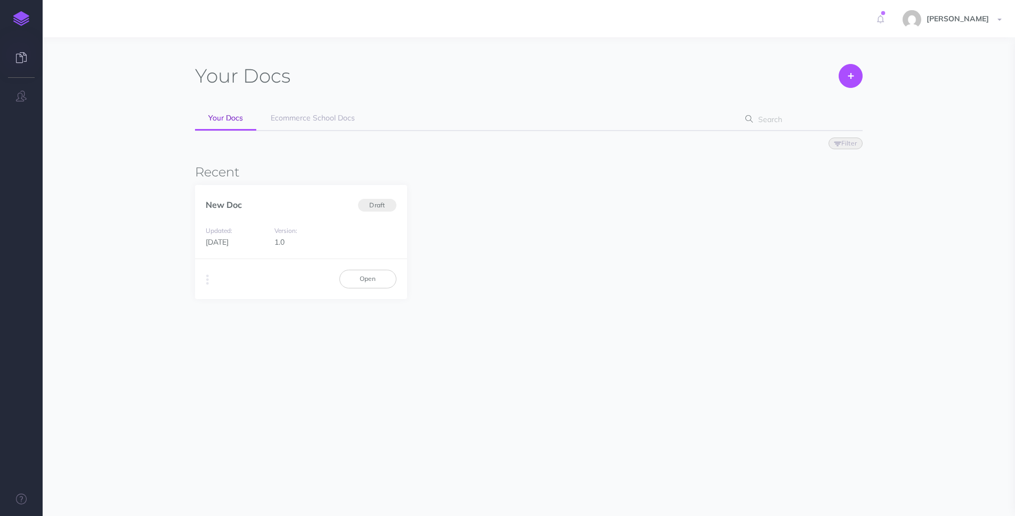  I want to click on img: logo-mark.svg, so click(21, 19).